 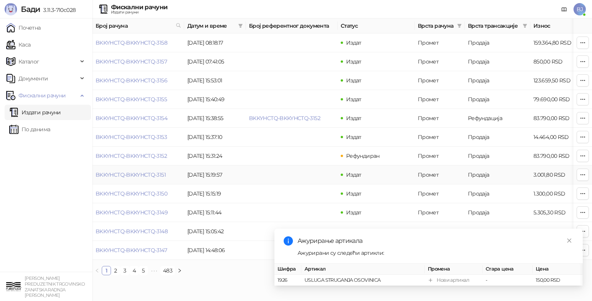 I want to click on div: Нови артикал, so click(x=453, y=281).